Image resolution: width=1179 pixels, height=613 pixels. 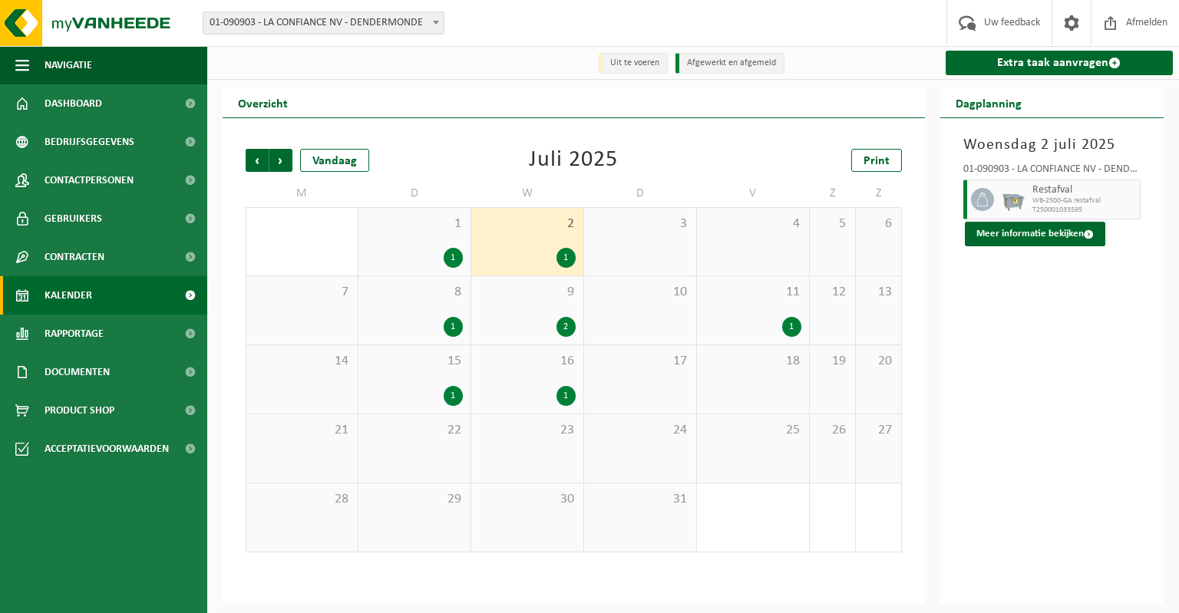 What do you see at coordinates (1013, 200) in the screenshot?
I see `img: WB-2500-GAL-GY-01` at bounding box center [1013, 200].